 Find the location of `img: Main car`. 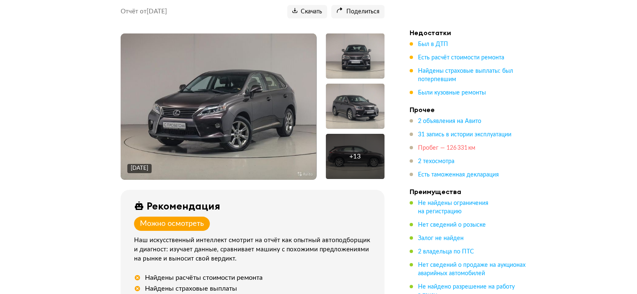

img: Main car is located at coordinates (218, 107).